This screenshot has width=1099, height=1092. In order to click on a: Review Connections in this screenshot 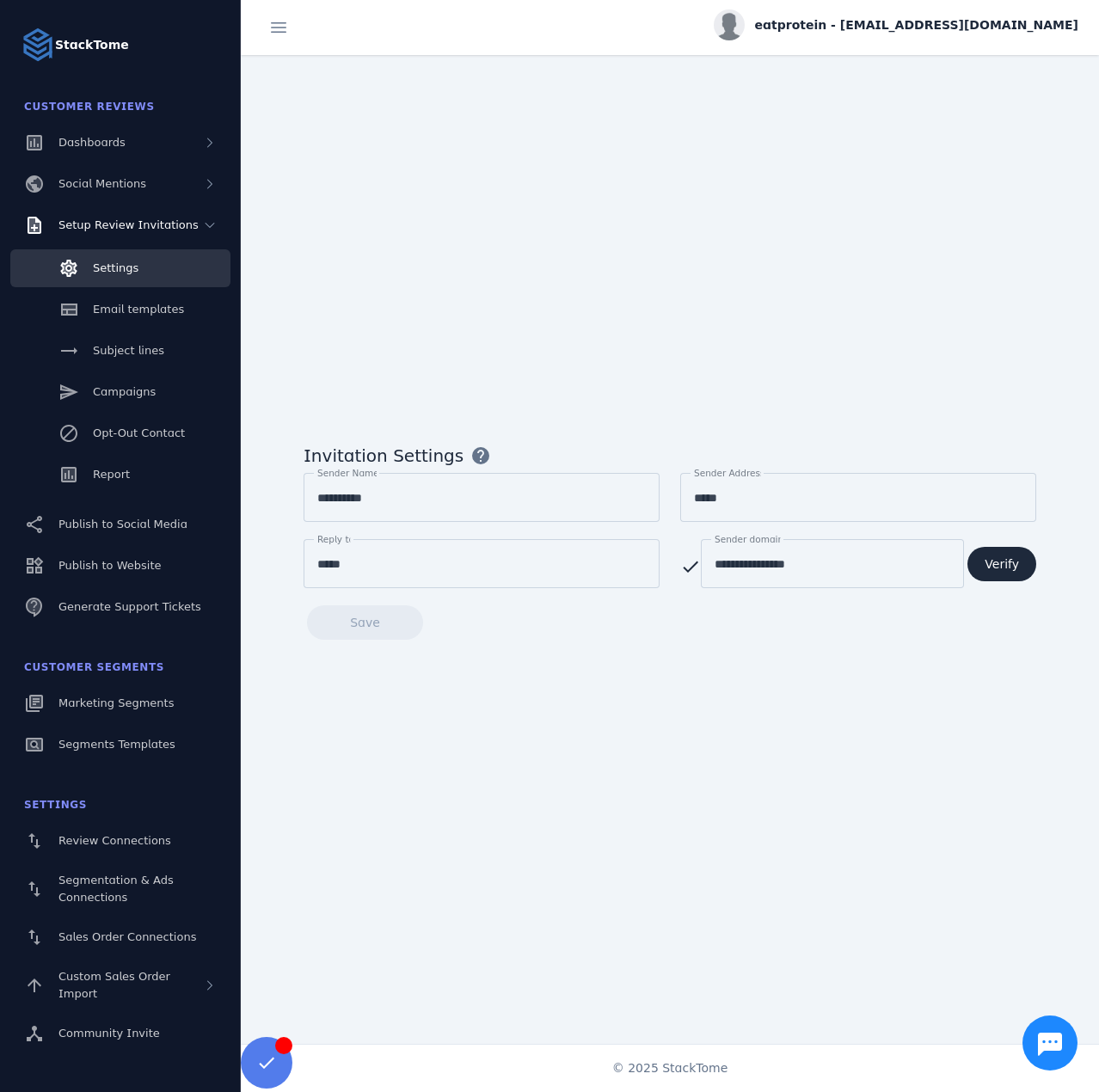, I will do `click(120, 841)`.